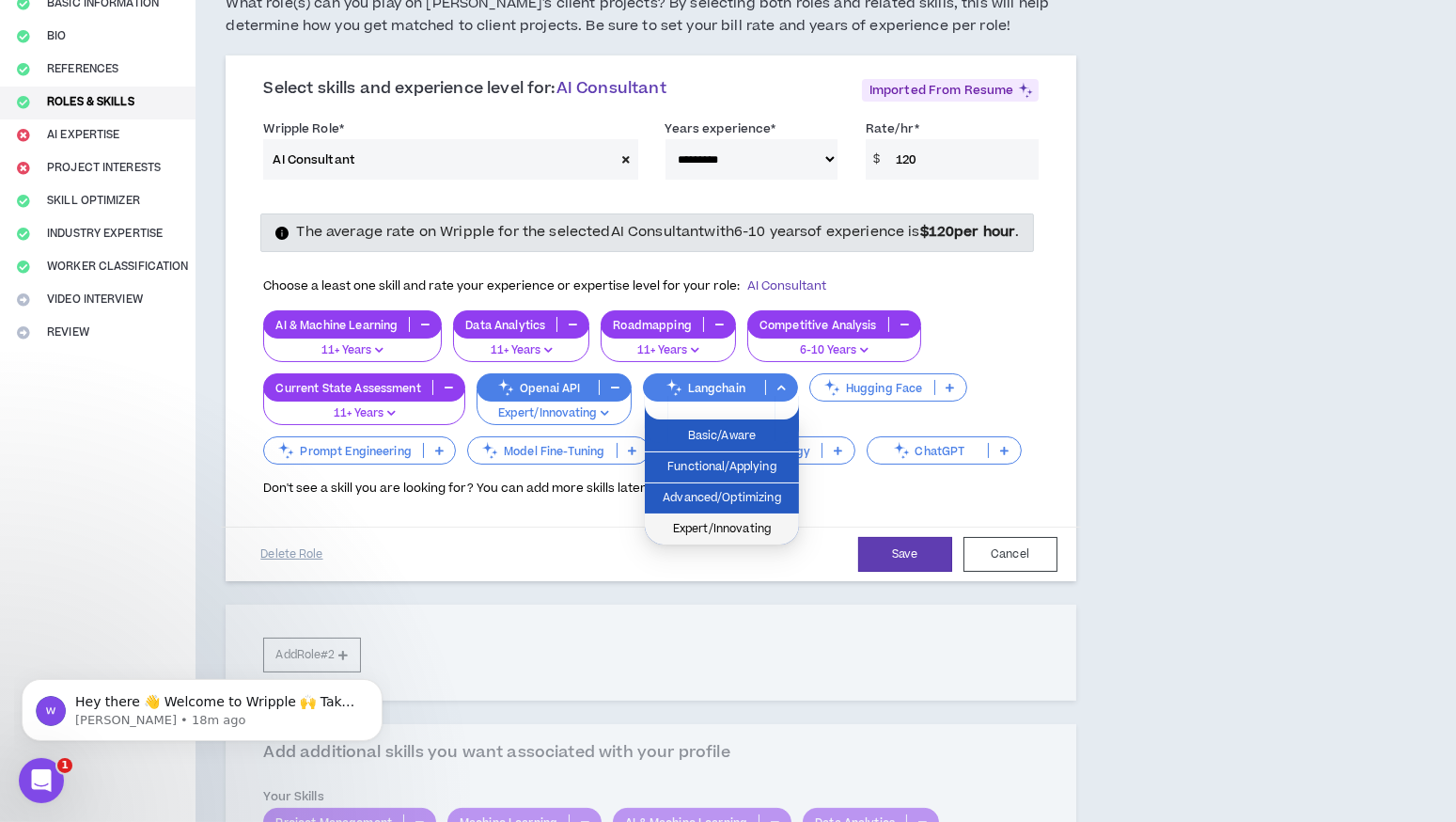 The height and width of the screenshot is (822, 1456). What do you see at coordinates (657, 231) in the screenshot?
I see `span: The average rate on Wripple for the selected AI Consultant with 6-10 years of experience is .` at bounding box center [657, 231].